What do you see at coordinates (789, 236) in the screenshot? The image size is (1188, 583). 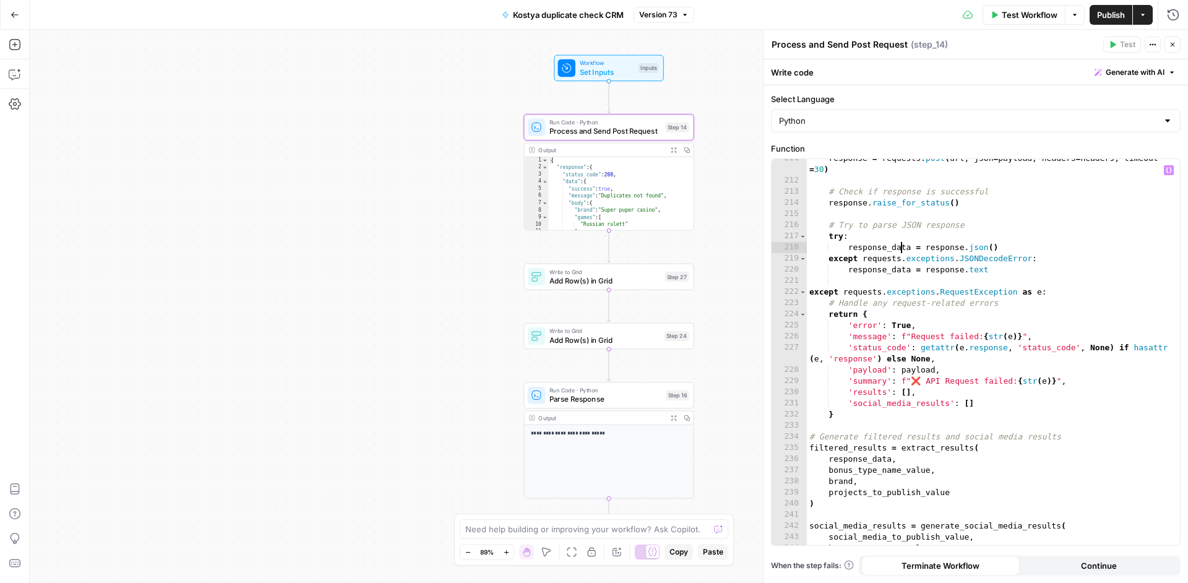 I see `div: 217` at bounding box center [789, 236].